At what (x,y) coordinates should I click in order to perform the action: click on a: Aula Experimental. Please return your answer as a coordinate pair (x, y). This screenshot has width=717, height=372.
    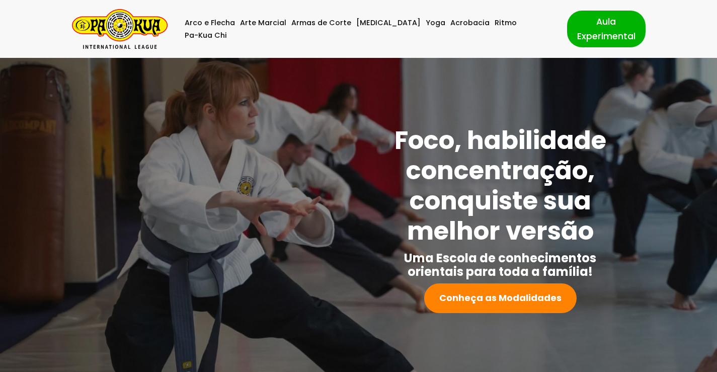
    Looking at the image, I should click on (606, 29).